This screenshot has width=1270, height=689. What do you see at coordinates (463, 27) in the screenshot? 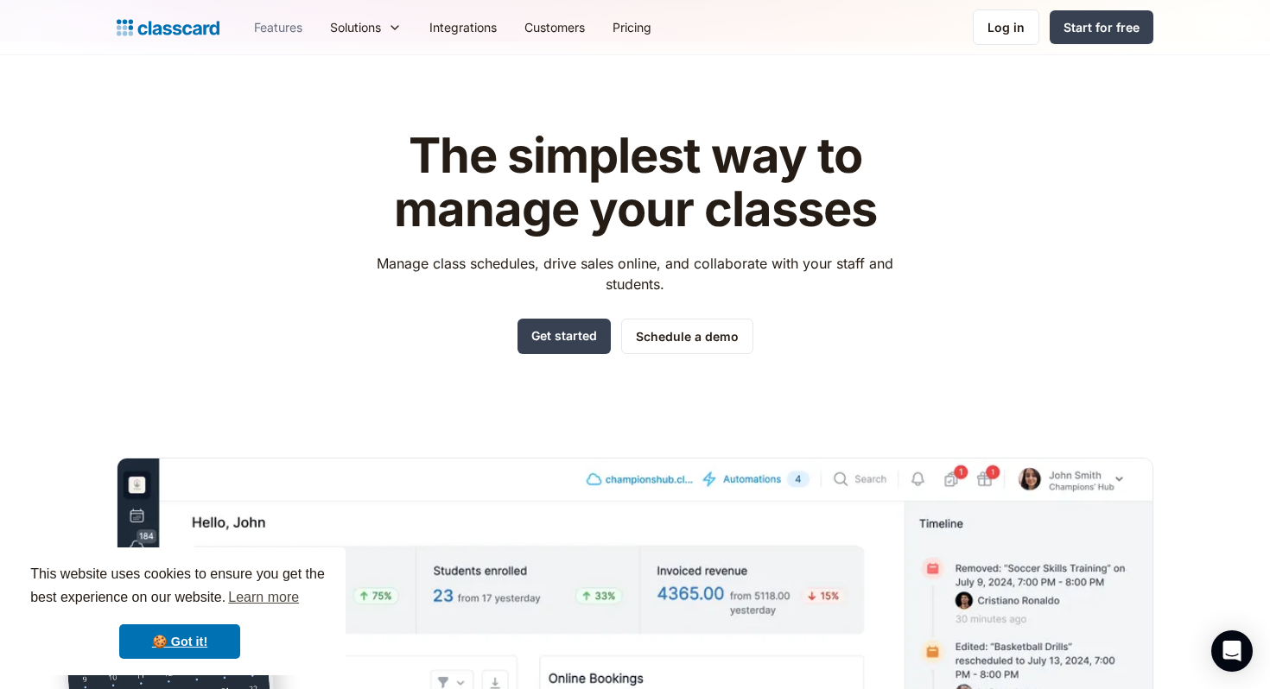
I see `a: Integrations` at bounding box center [463, 27].